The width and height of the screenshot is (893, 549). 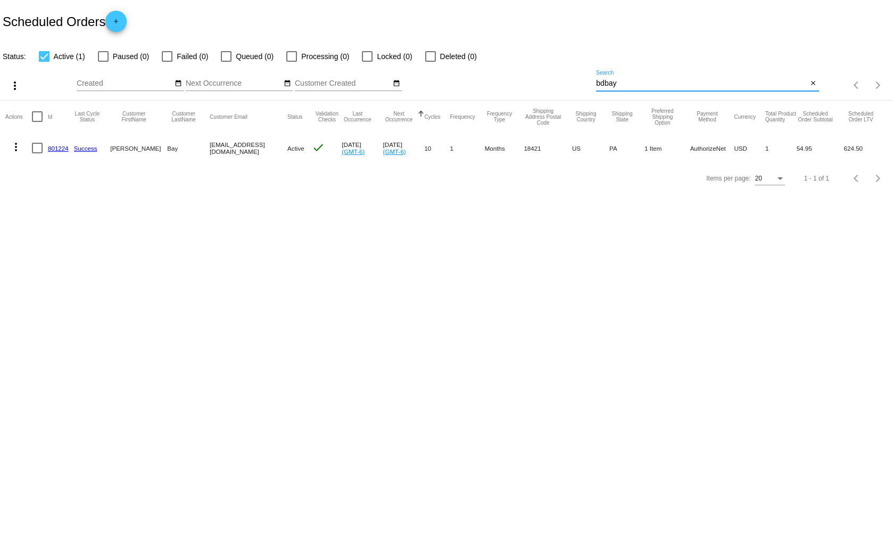 I want to click on button: Change sorting for CustomerFirstName, so click(x=134, y=117).